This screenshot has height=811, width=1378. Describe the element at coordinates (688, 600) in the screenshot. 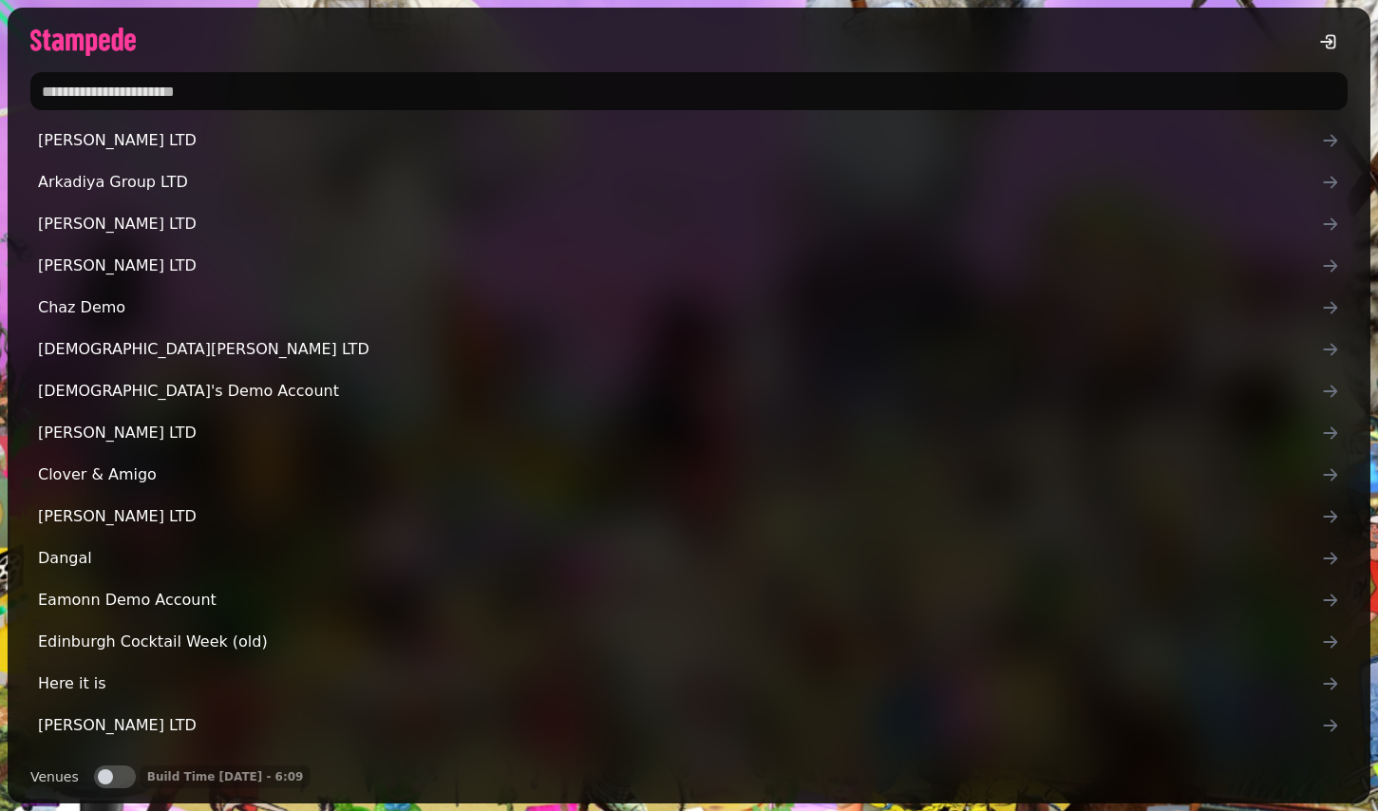

I see `a: Eamonn Demo Account` at that location.